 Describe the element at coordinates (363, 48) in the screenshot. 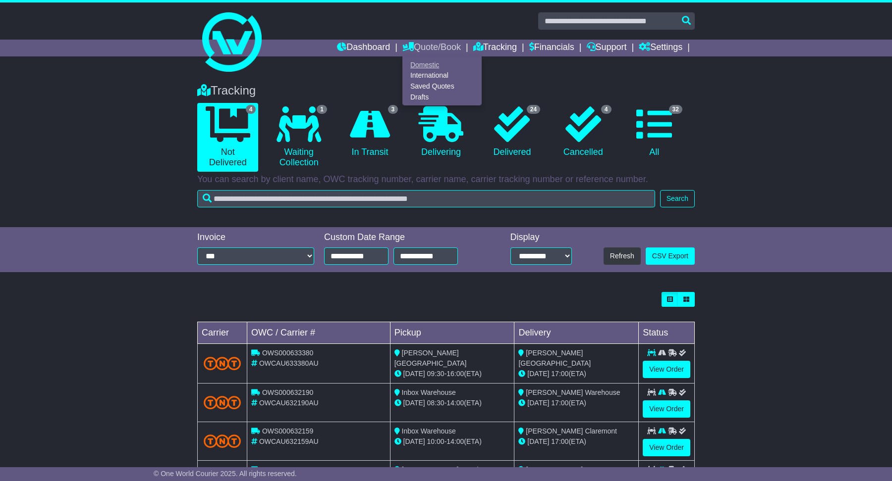

I see `a: Dashboard` at that location.